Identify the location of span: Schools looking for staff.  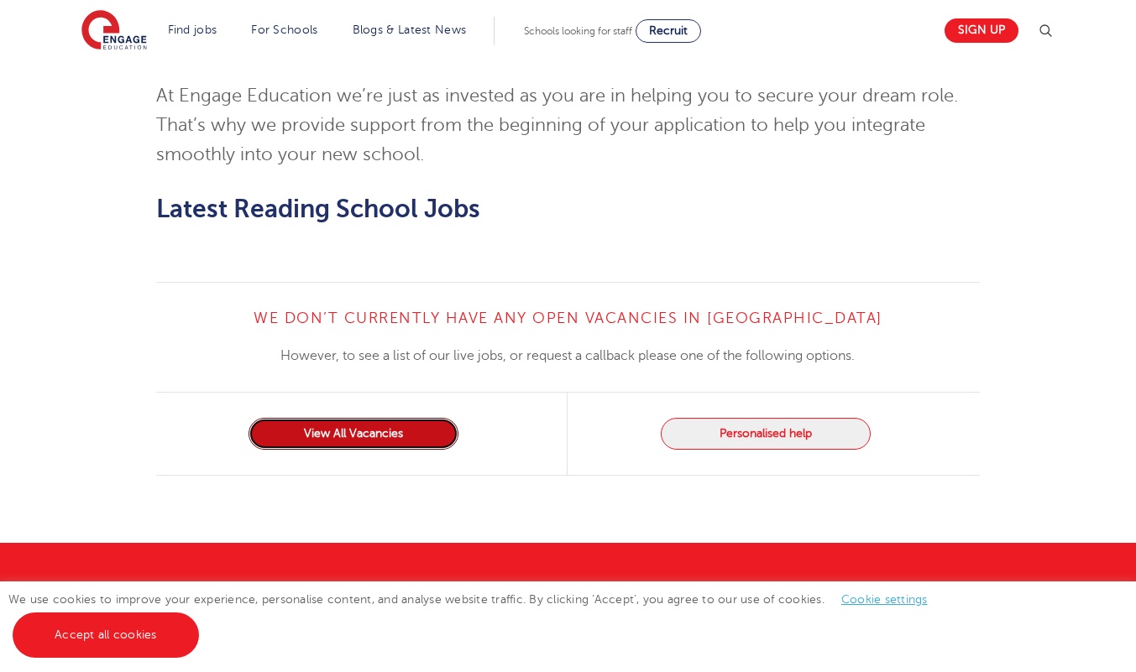
(577, 31).